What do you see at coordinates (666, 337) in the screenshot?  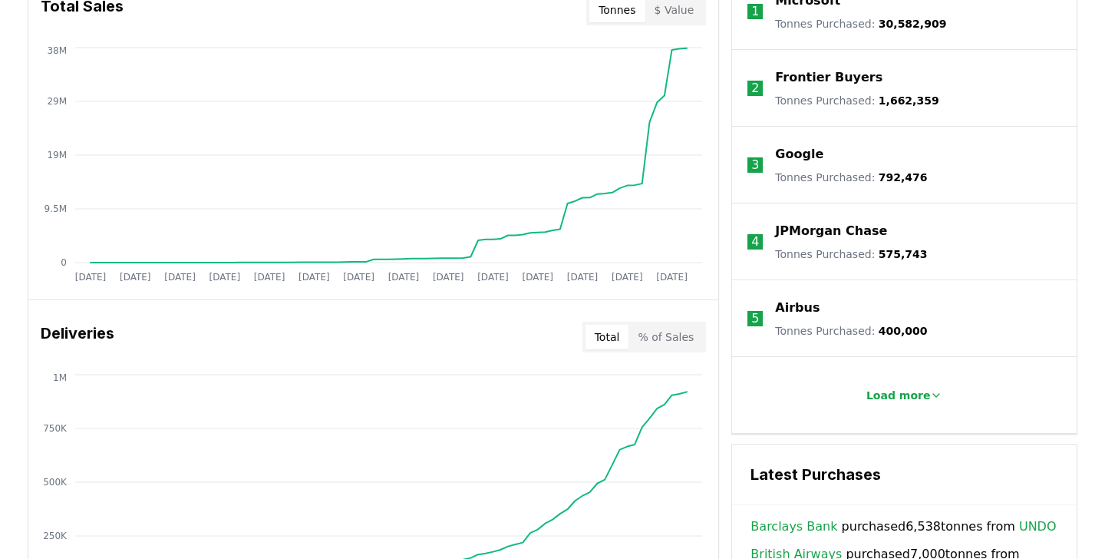 I see `button: % of Sales` at bounding box center [666, 337].